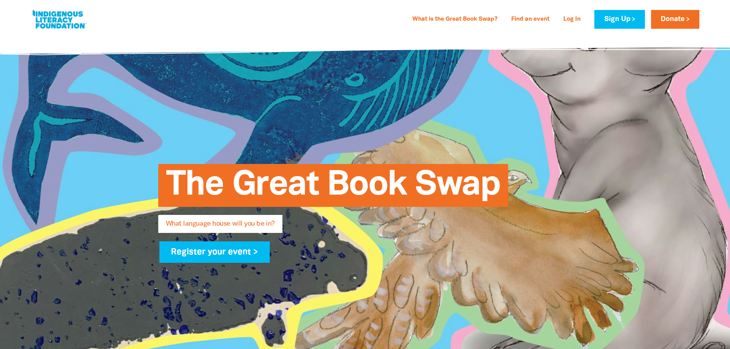  What do you see at coordinates (572, 20) in the screenshot?
I see `a: Log In` at bounding box center [572, 20].